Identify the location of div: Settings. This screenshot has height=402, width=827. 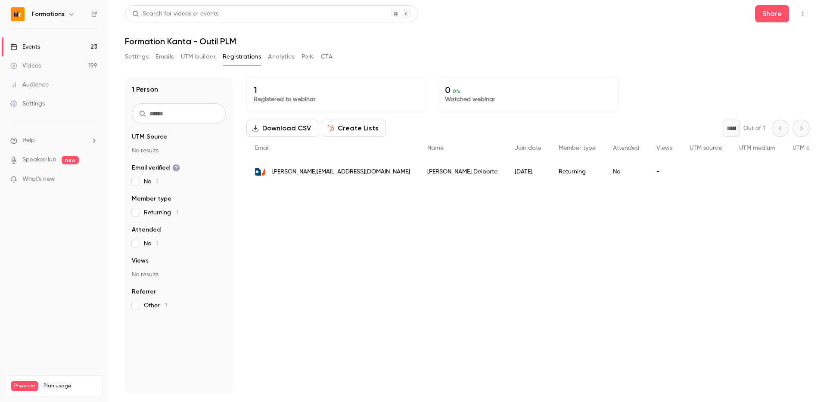
(28, 104).